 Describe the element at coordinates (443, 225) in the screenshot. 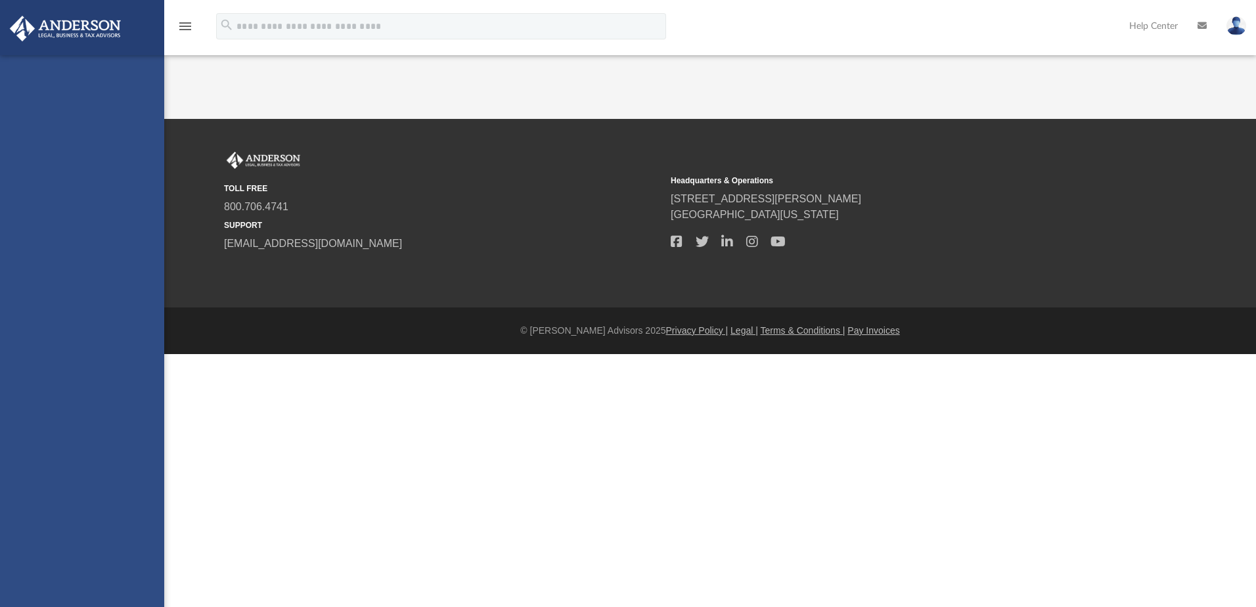

I see `small: SUPPORT` at that location.